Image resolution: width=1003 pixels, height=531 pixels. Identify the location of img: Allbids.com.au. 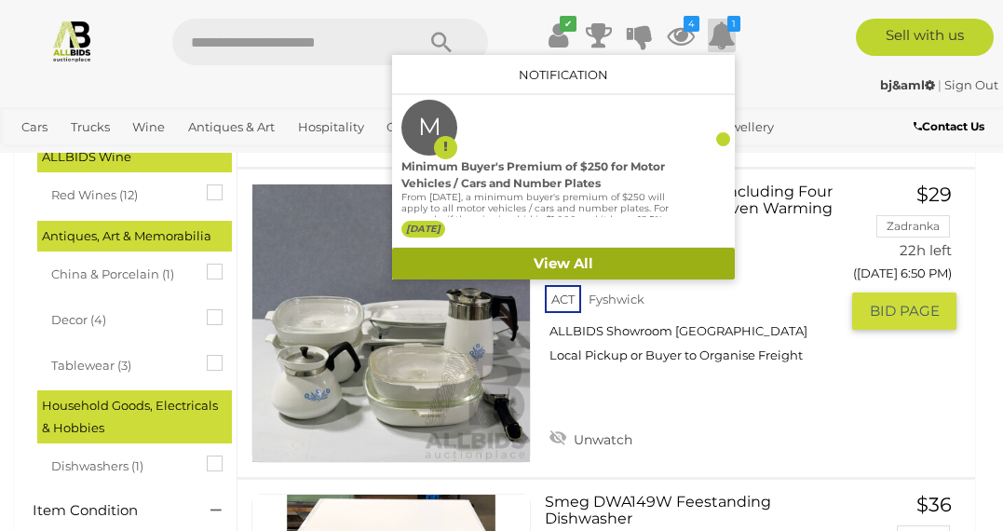
(72, 40).